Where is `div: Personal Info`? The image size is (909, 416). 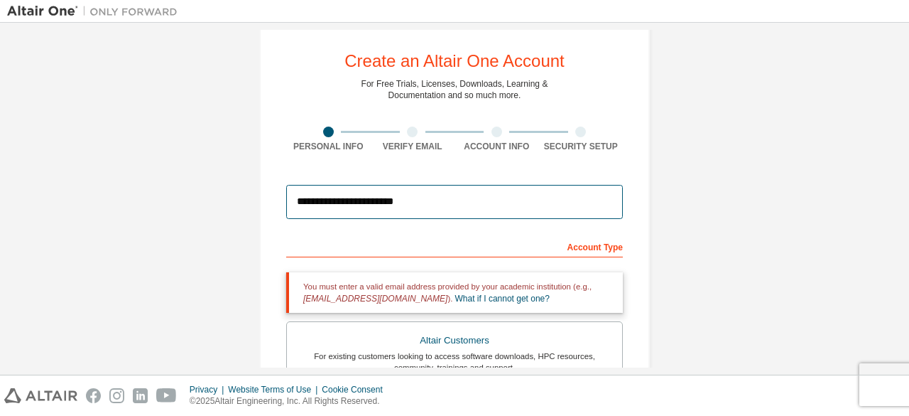
div: Personal Info is located at coordinates (328, 146).